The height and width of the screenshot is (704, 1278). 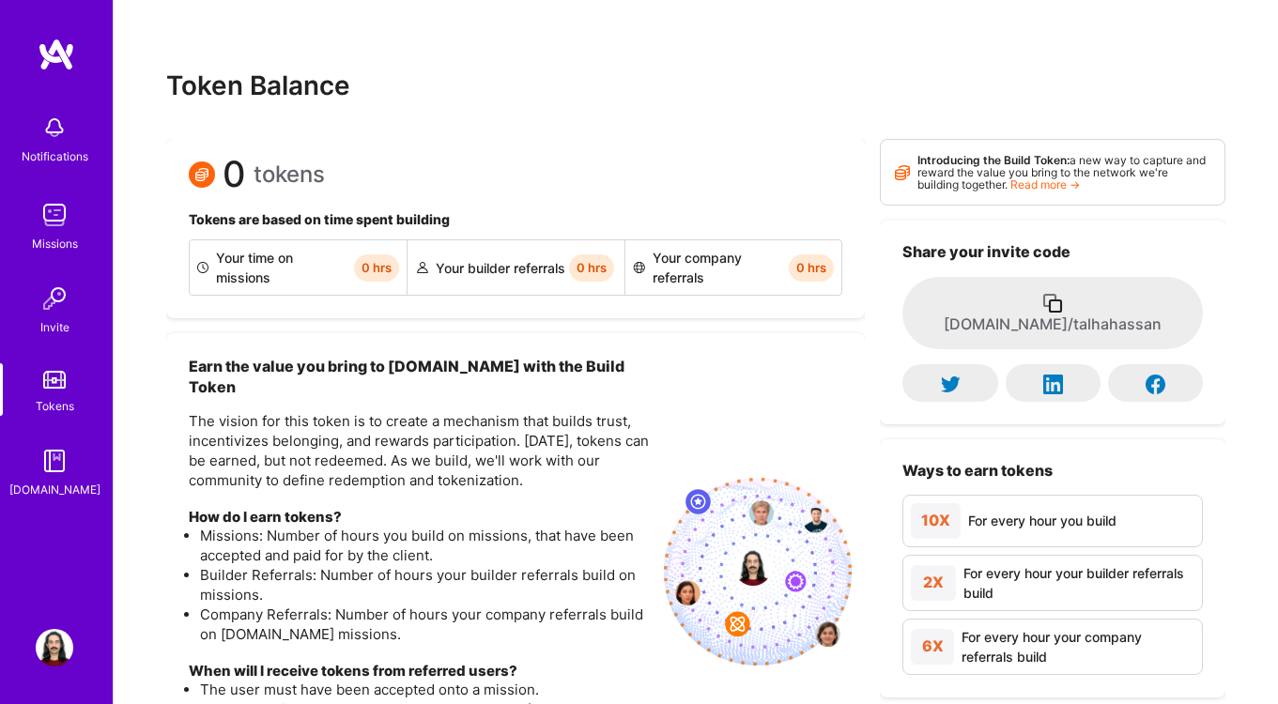 What do you see at coordinates (932, 647) in the screenshot?
I see `div: 6X` at bounding box center [932, 647].